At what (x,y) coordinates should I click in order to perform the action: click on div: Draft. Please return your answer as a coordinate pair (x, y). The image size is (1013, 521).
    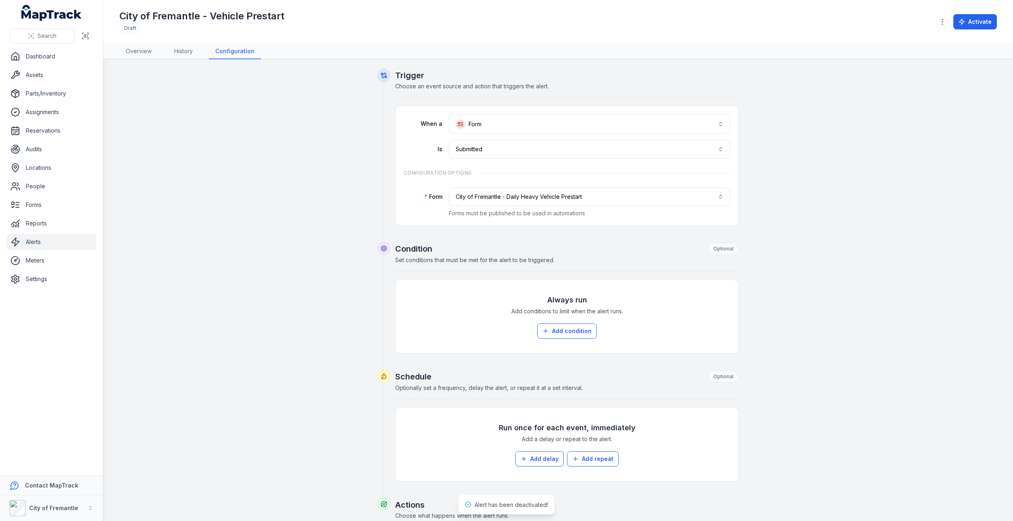
    Looking at the image, I should click on (130, 28).